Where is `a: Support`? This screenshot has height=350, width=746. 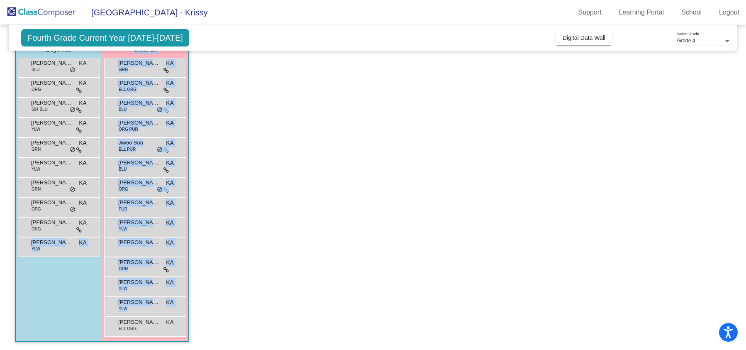 a: Support is located at coordinates (590, 12).